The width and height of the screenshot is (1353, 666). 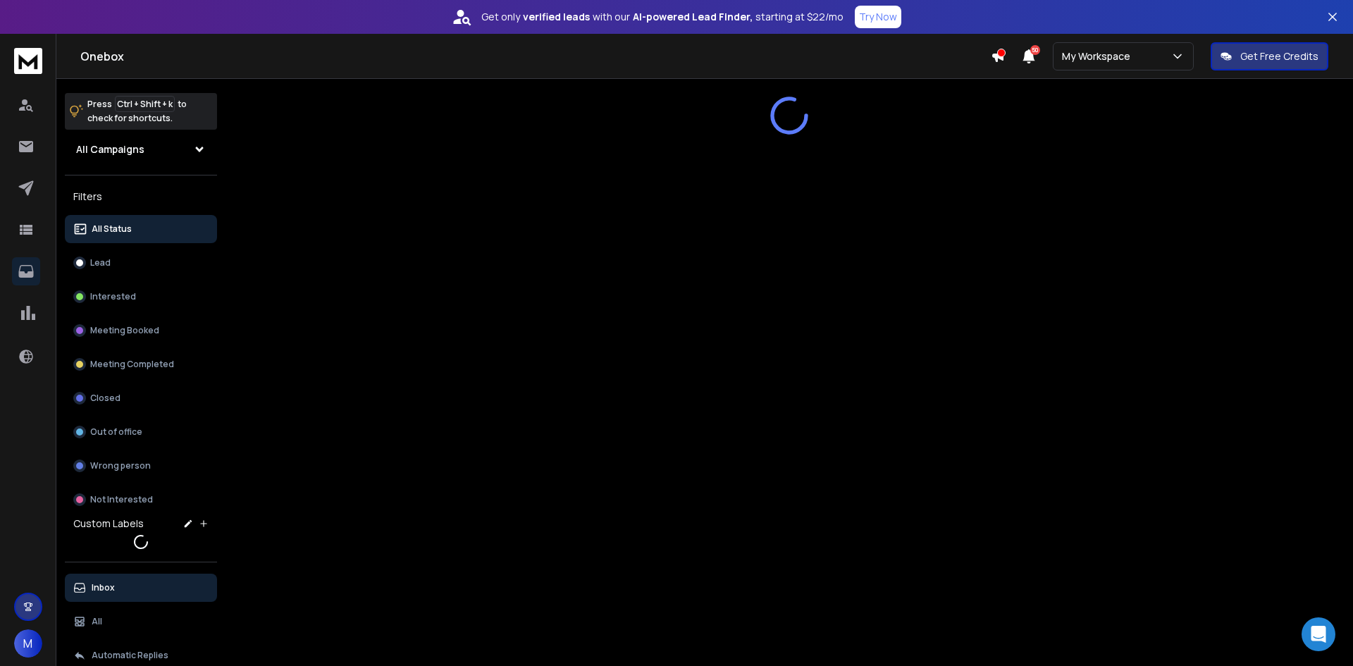 What do you see at coordinates (1035, 50) in the screenshot?
I see `span: 50` at bounding box center [1035, 50].